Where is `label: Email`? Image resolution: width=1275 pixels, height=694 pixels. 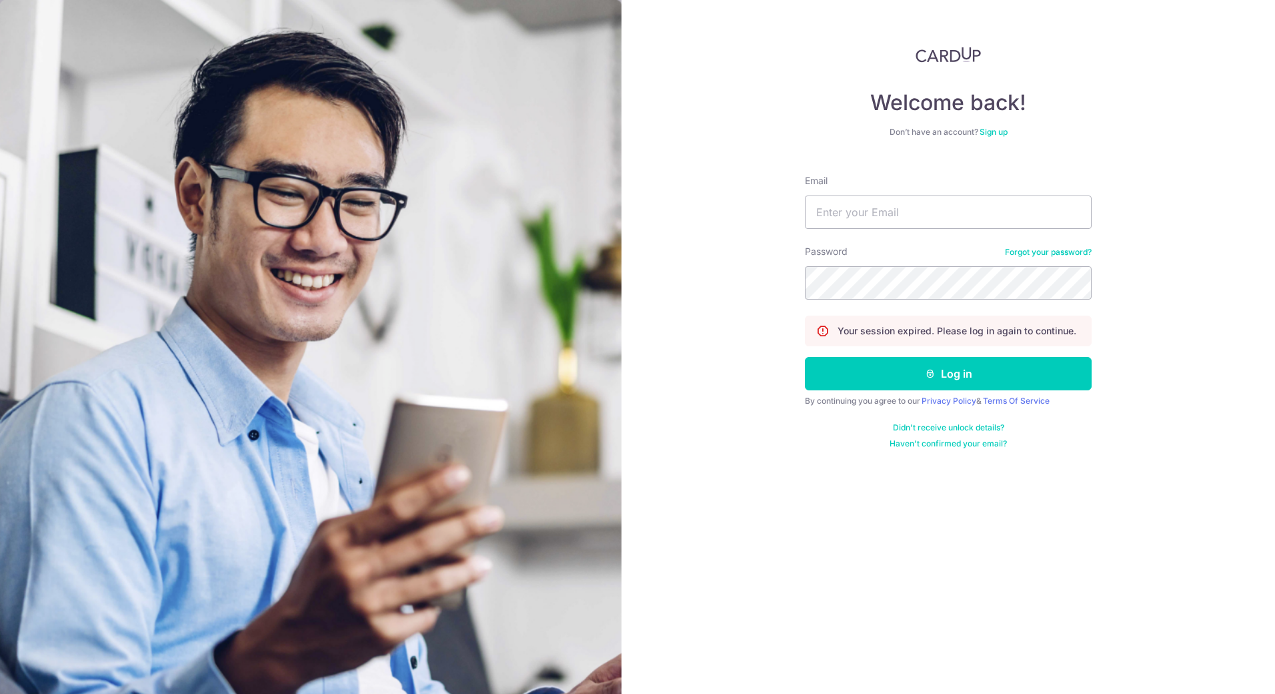 label: Email is located at coordinates (816, 181).